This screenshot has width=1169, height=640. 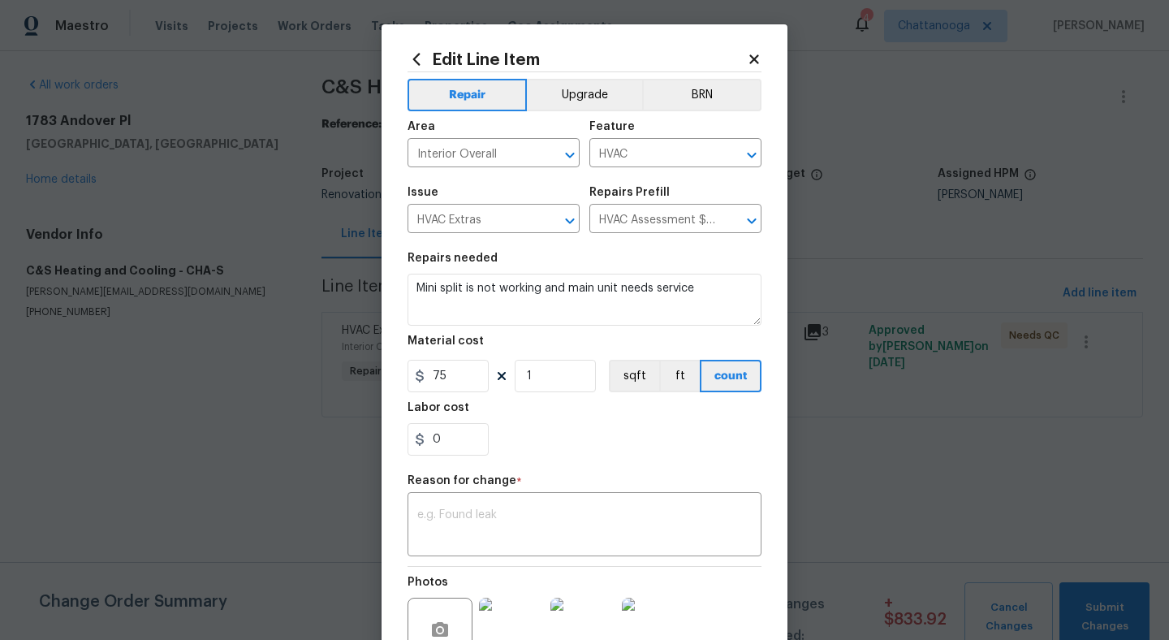 I want to click on button: sqft, so click(x=634, y=376).